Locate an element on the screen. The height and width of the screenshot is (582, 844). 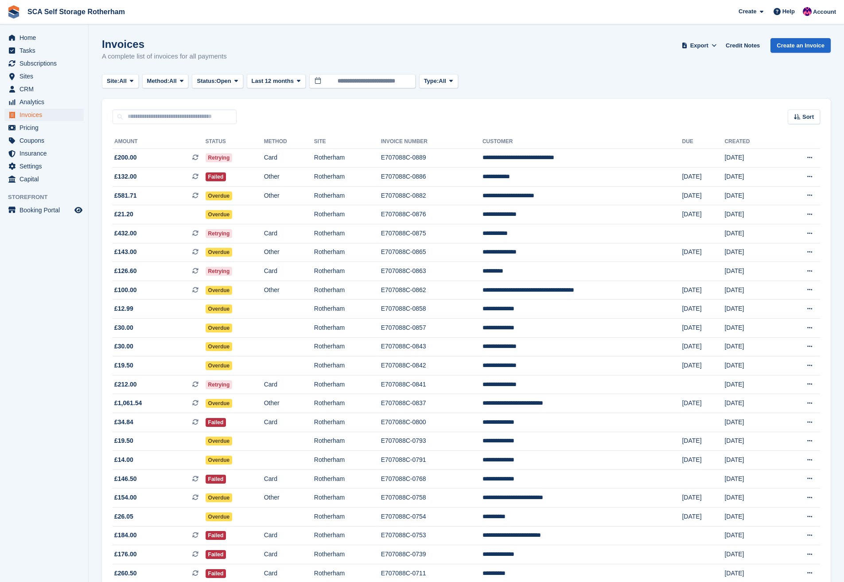
span: Pricing is located at coordinates (46, 128).